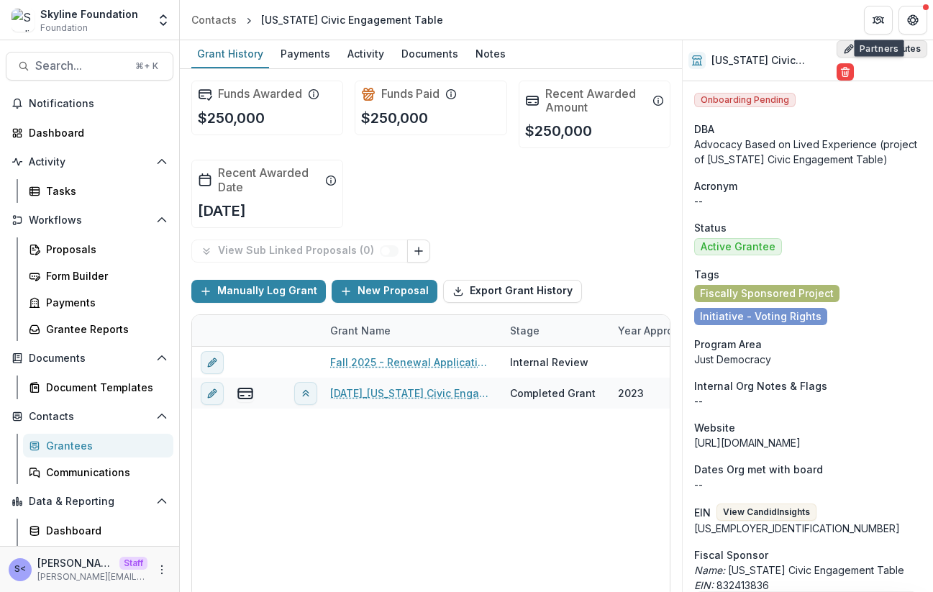  I want to click on span: Tags, so click(706, 274).